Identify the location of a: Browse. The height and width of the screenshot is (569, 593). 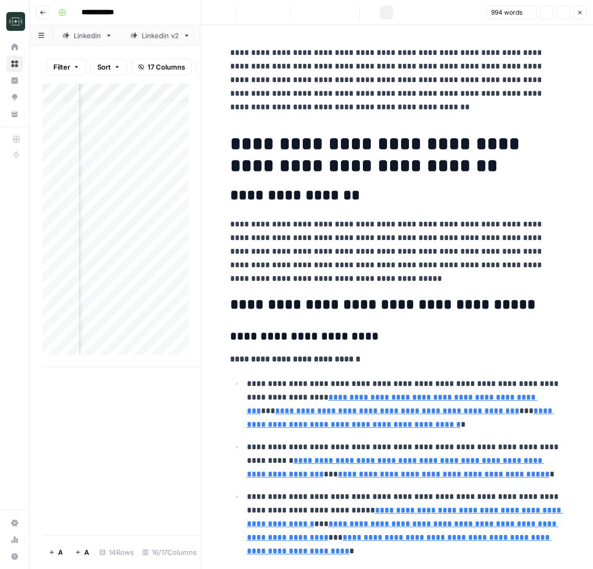
(15, 64).